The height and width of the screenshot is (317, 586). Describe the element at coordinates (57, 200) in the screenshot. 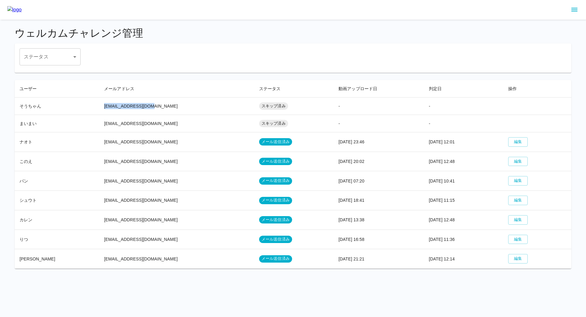

I see `td: シュウト` at that location.